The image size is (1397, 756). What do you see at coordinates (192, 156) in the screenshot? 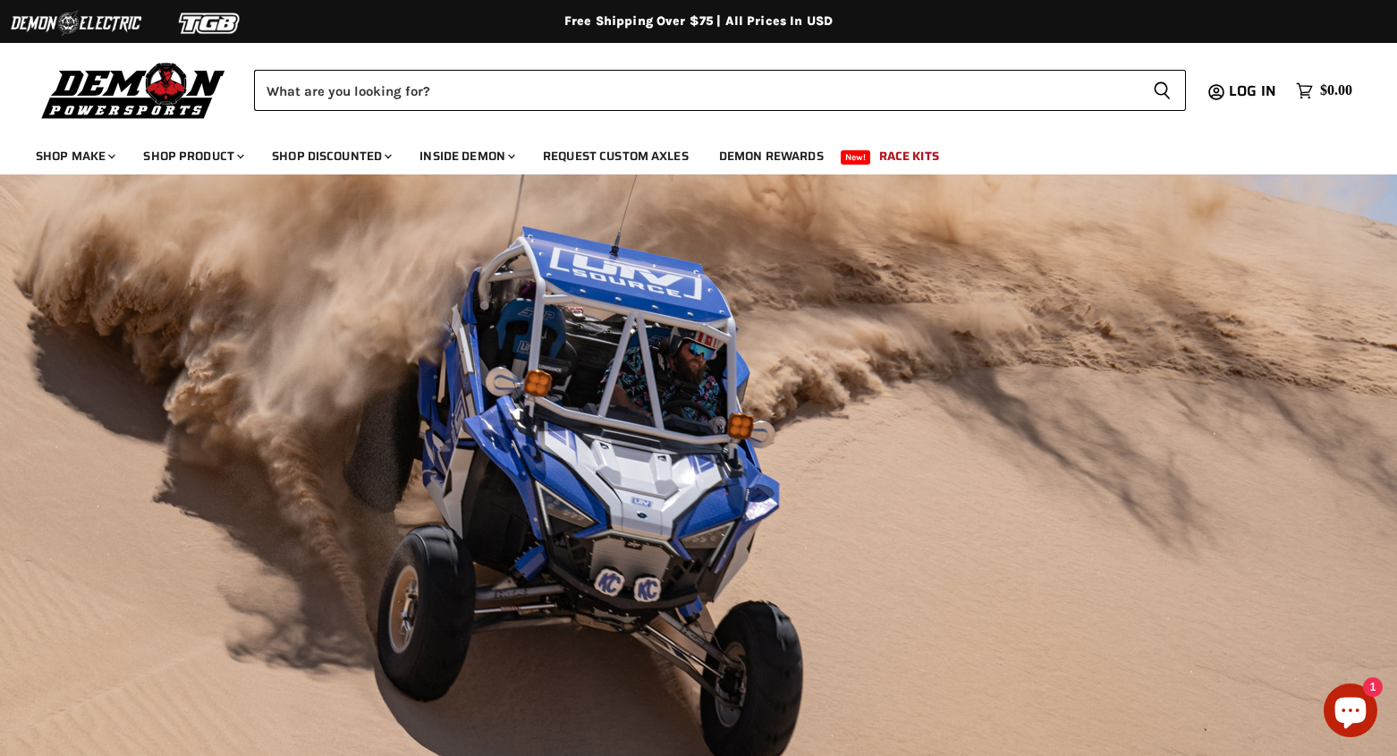
I see `a: Shop Product` at bounding box center [192, 156].